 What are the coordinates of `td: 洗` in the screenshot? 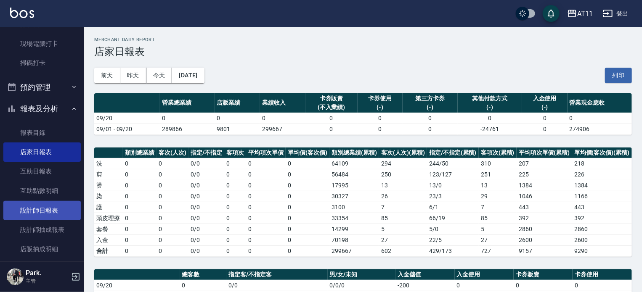 It's located at (109, 164).